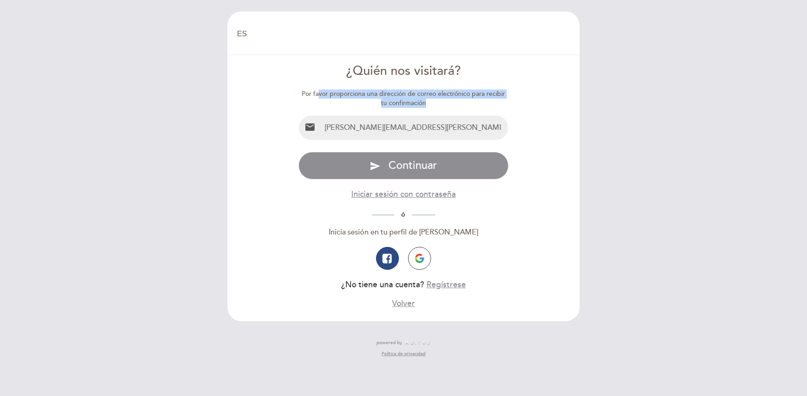 The width and height of the screenshot is (807, 396). Describe the element at coordinates (417, 343) in the screenshot. I see `img: MEITRE` at that location.